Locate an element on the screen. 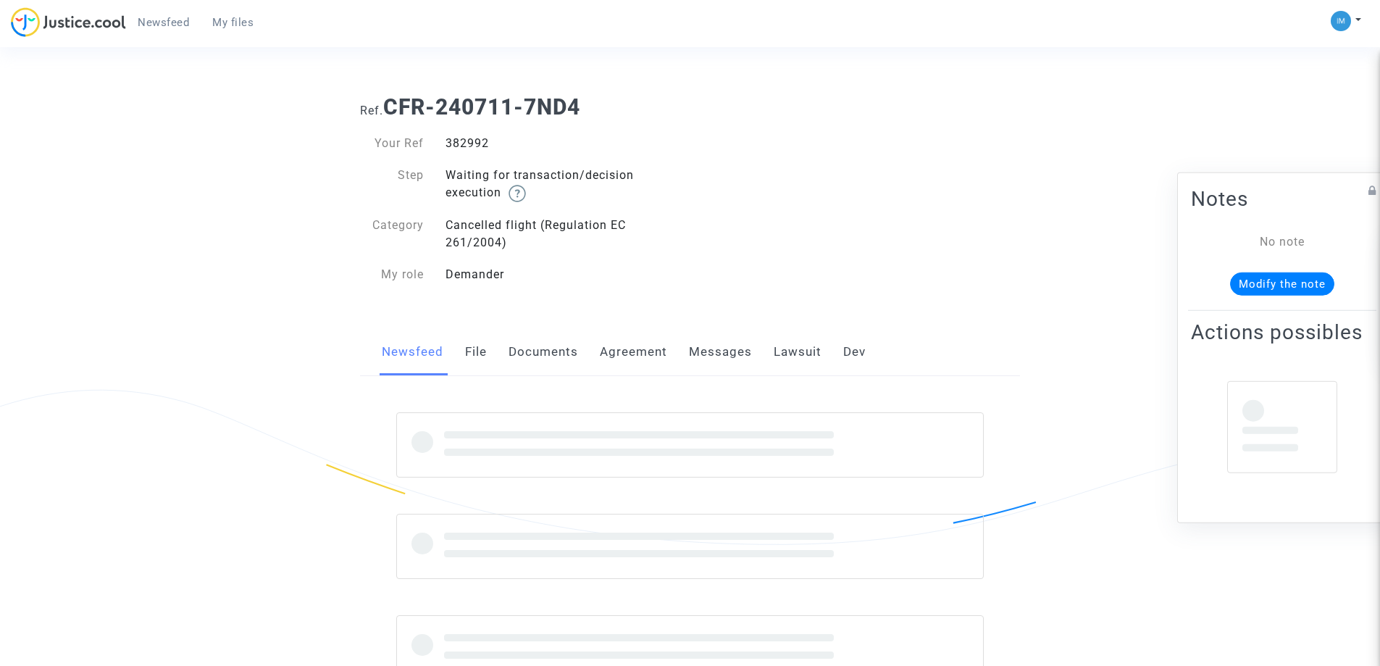 This screenshot has height=666, width=1380. div: Cancelled flight (Regulation EC 261/2004) is located at coordinates (562, 234).